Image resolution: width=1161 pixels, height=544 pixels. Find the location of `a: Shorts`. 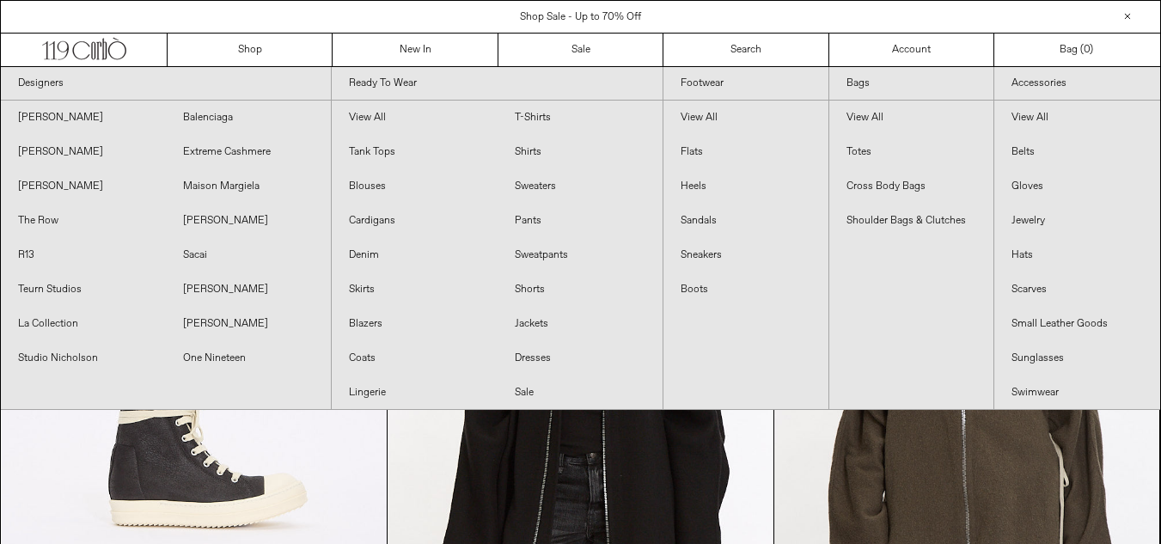

a: Shorts is located at coordinates (580, 290).